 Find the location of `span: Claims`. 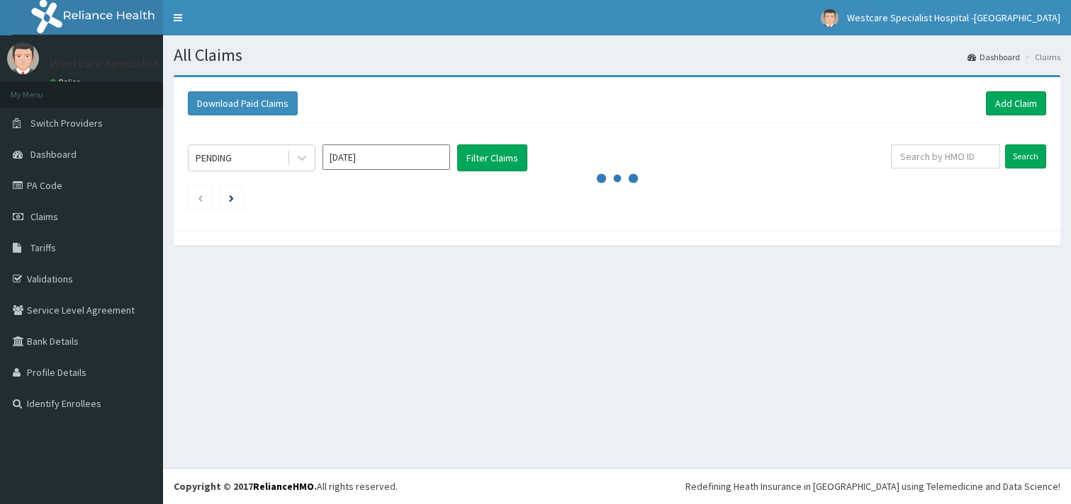

span: Claims is located at coordinates (44, 217).